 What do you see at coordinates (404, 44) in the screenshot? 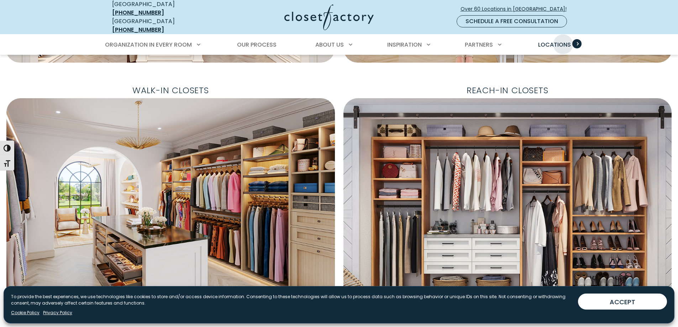
I see `span: Inspiration` at bounding box center [404, 44].